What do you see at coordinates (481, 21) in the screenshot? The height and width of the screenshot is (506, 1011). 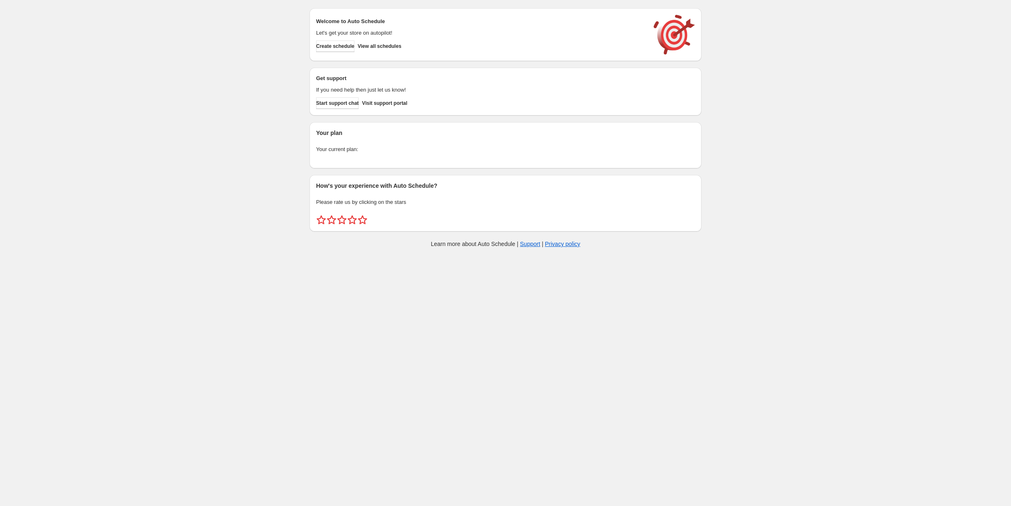 I see `h2: Welcome to Auto Schedule` at bounding box center [481, 21].